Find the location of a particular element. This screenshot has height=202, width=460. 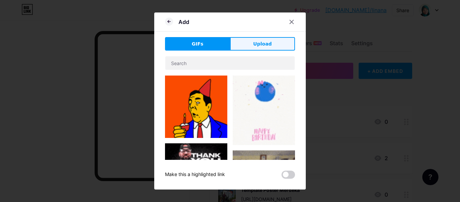

span: Upload is located at coordinates (262, 44).